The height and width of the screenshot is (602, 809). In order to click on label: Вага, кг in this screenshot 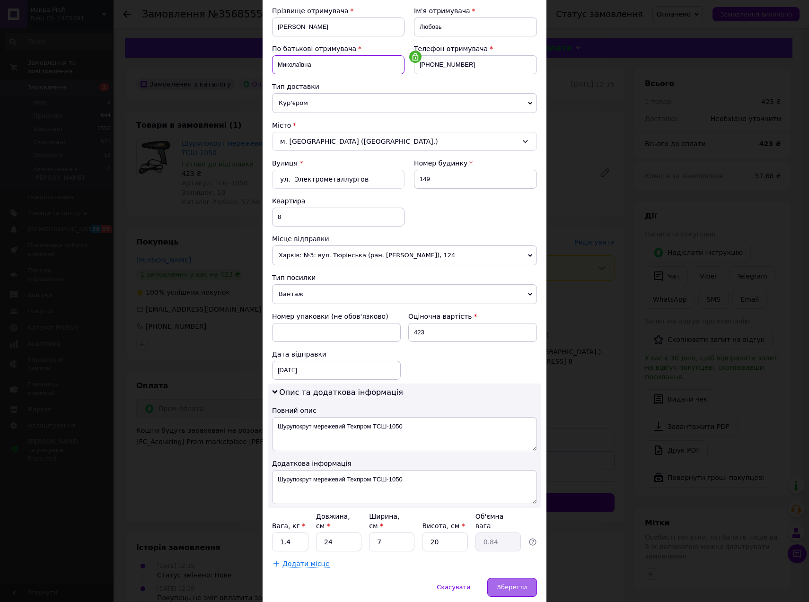, I will do `click(288, 526)`.